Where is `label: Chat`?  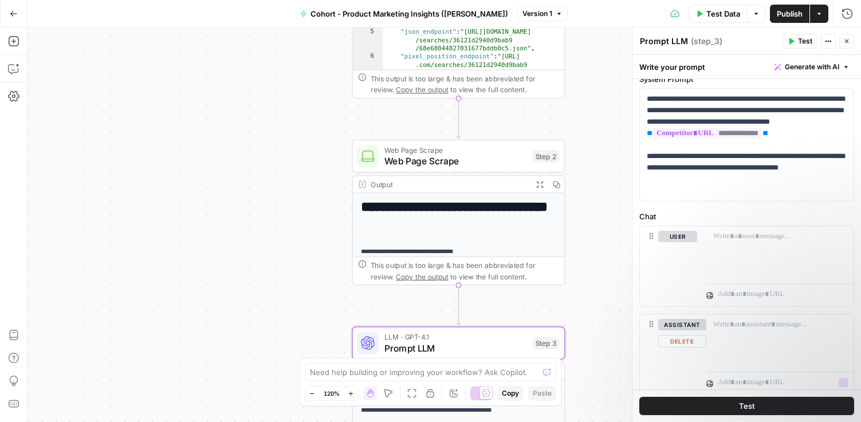
label: Chat is located at coordinates (747, 217).